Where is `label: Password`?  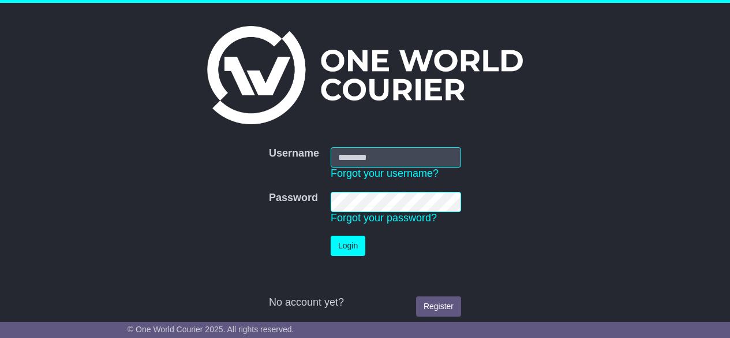 label: Password is located at coordinates (293, 198).